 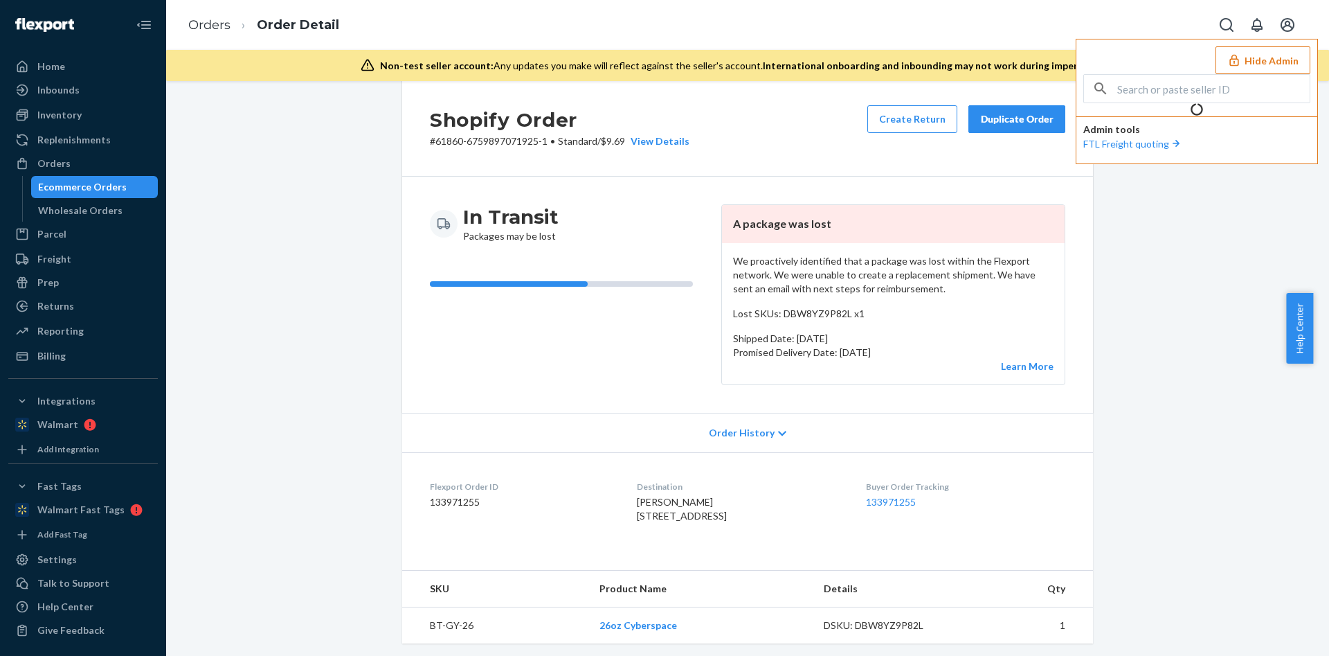 What do you see at coordinates (83, 234) in the screenshot?
I see `a: Parcel` at bounding box center [83, 234].